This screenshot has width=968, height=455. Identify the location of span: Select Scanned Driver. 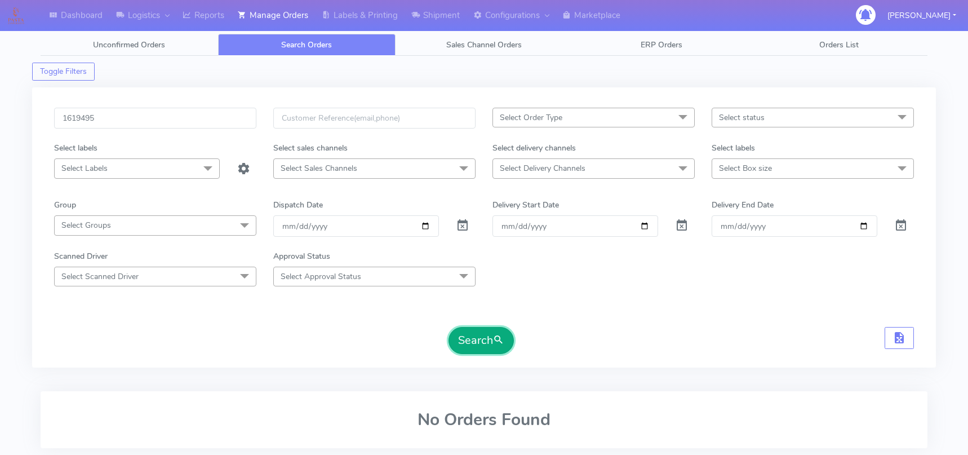
(100, 276).